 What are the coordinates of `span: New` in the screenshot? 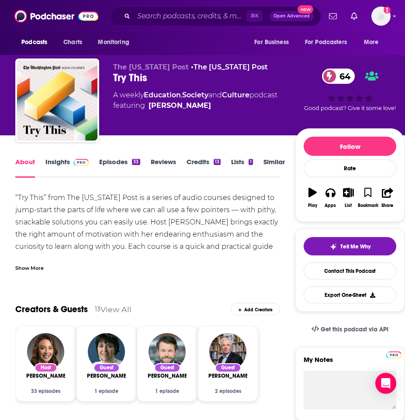 It's located at (305, 9).